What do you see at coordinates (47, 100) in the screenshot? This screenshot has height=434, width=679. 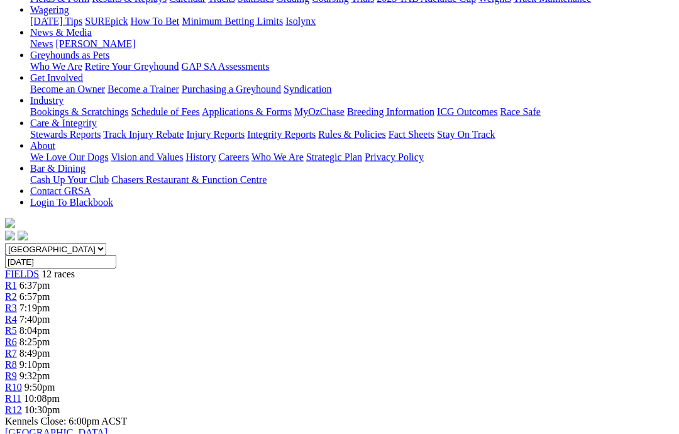 I see `a: Industry` at bounding box center [47, 100].